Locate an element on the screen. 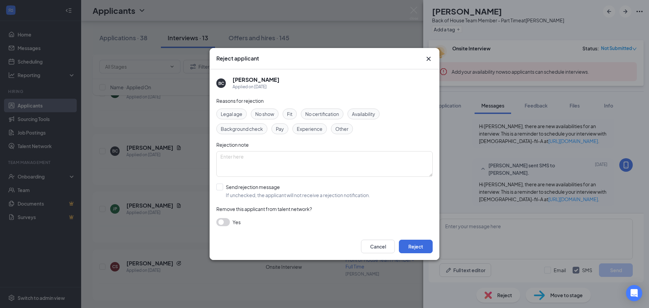  div: Open Intercom Messenger is located at coordinates (634, 293).